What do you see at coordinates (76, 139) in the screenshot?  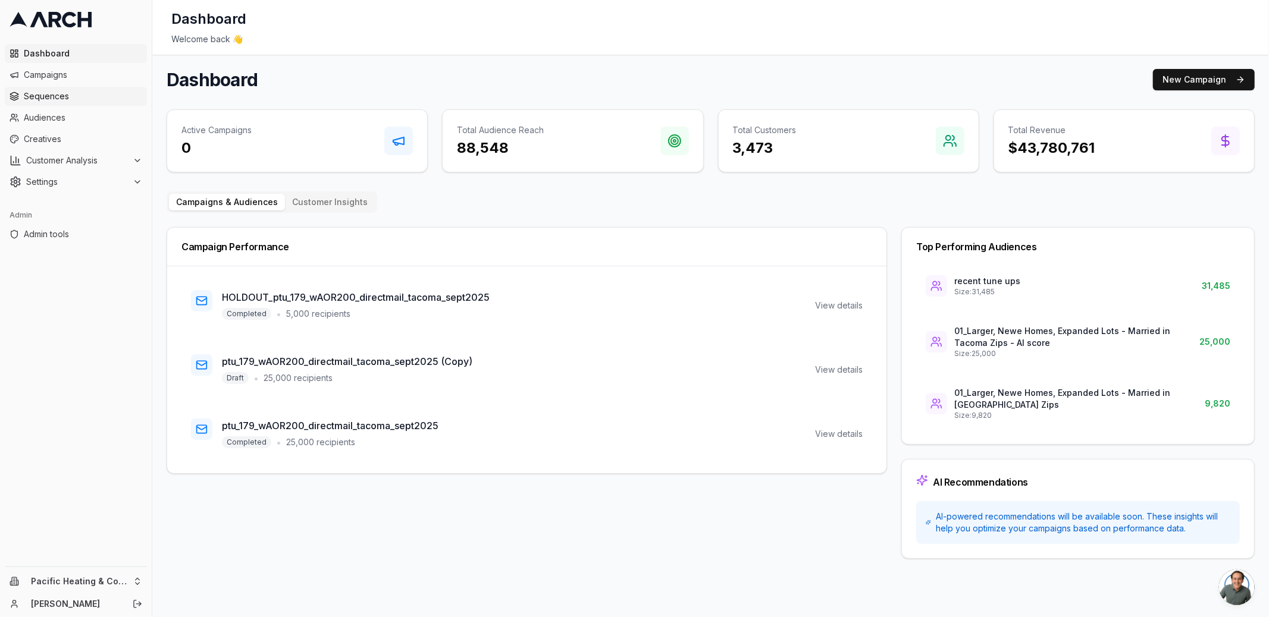 I see `a: Creatives` at bounding box center [76, 139].